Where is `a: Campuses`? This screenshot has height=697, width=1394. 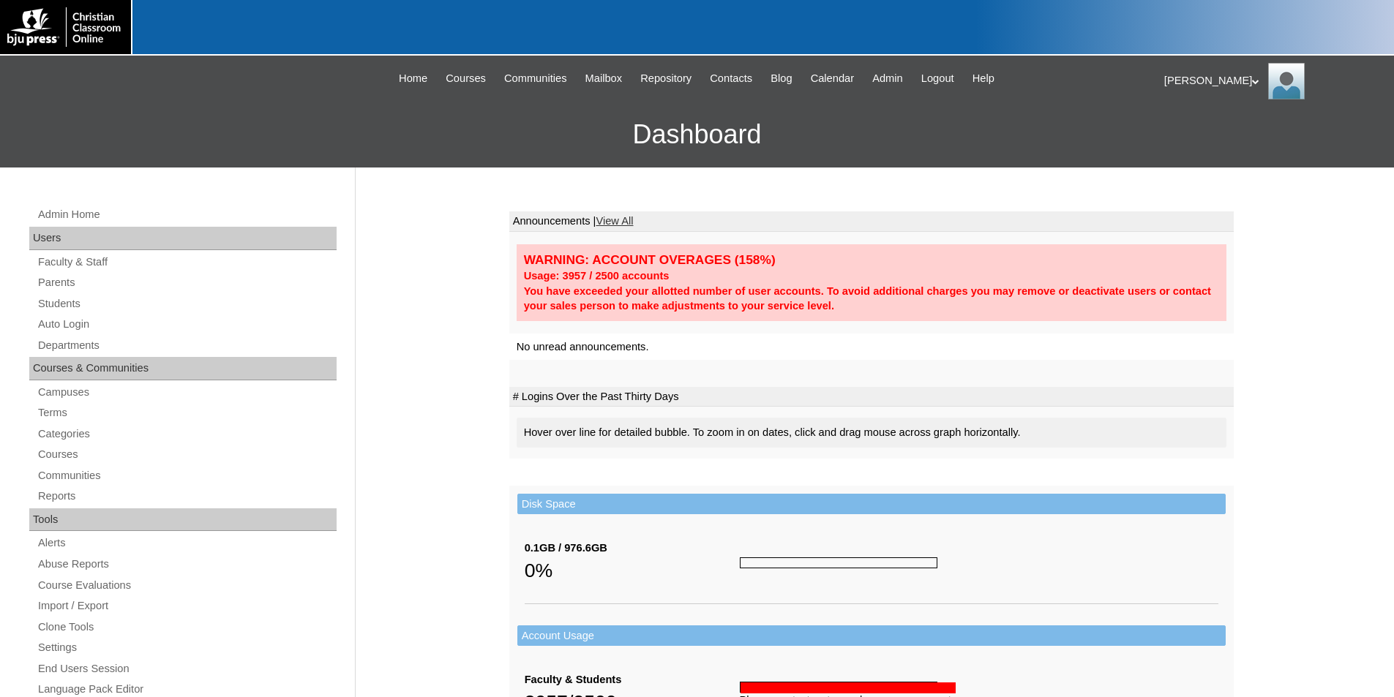
a: Campuses is located at coordinates (187, 392).